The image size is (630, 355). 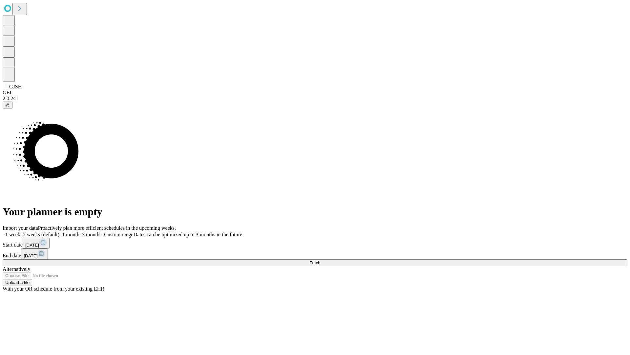 I want to click on h1: Your planner is empty, so click(x=315, y=211).